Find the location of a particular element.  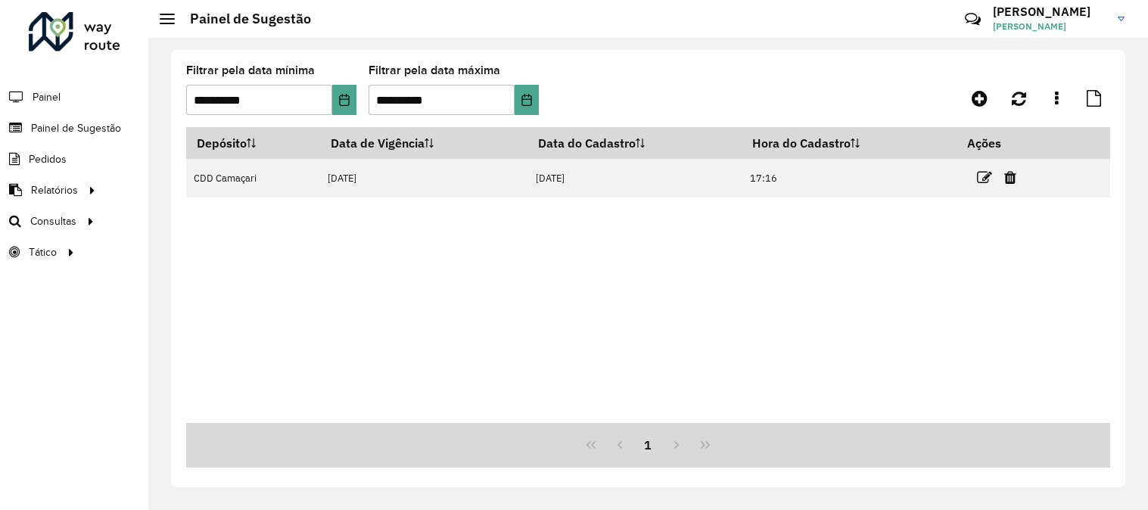

th: Depósito is located at coordinates (253, 143).